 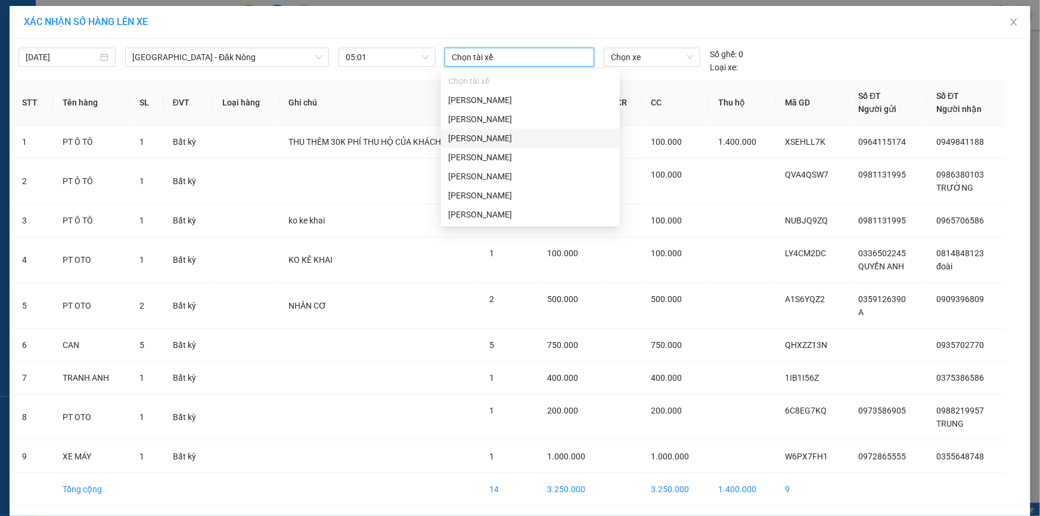 I want to click on th: CC, so click(x=675, y=103).